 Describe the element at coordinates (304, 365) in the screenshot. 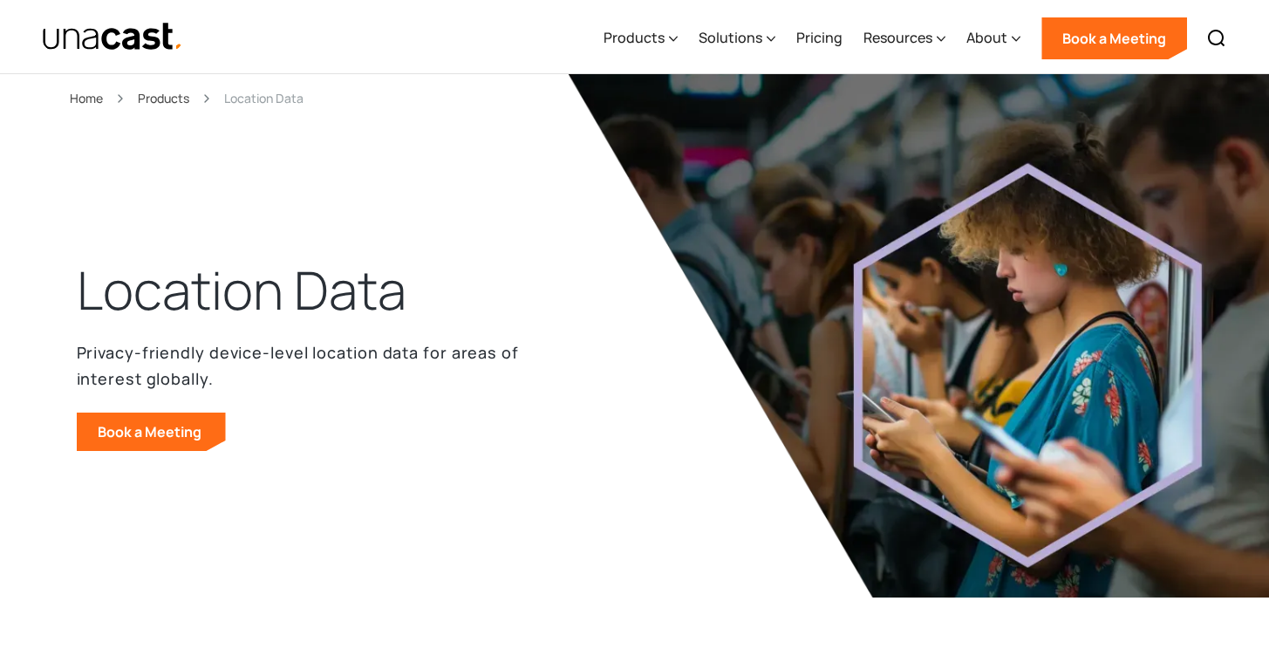

I see `p: Privacy-friendly device-level location data for areas of interest globally.` at that location.